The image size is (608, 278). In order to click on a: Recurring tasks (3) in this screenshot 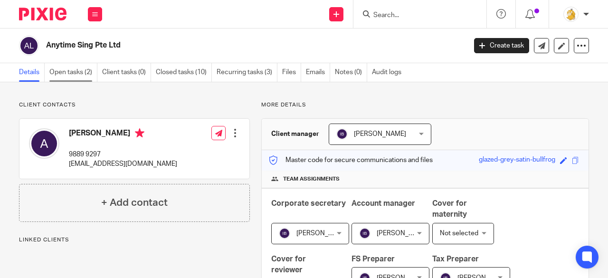, I will do `click(247, 72)`.